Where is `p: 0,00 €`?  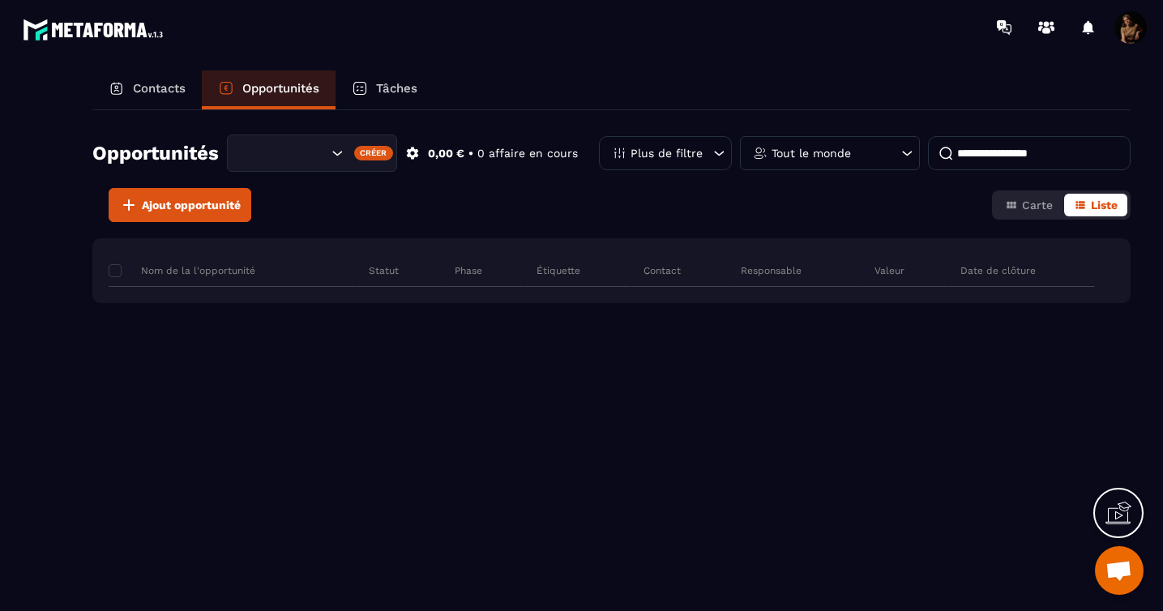
p: 0,00 € is located at coordinates (446, 153).